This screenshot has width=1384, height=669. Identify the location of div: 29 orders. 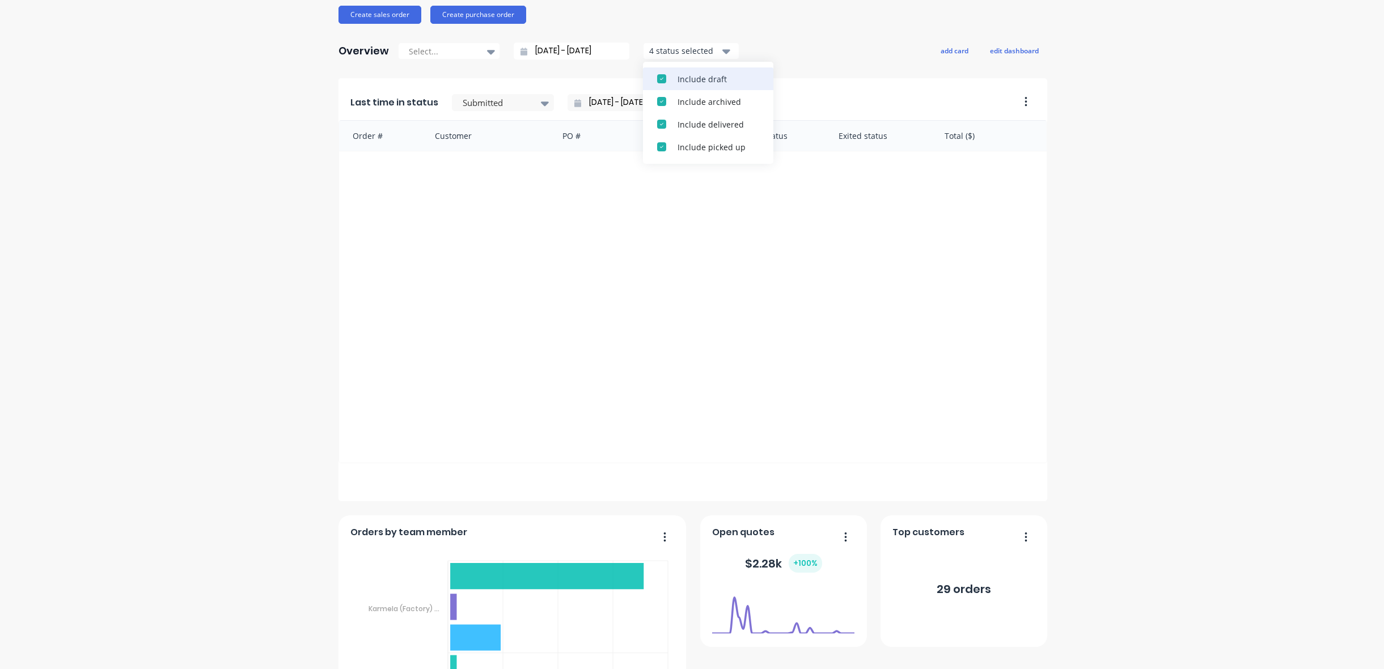
(964, 589).